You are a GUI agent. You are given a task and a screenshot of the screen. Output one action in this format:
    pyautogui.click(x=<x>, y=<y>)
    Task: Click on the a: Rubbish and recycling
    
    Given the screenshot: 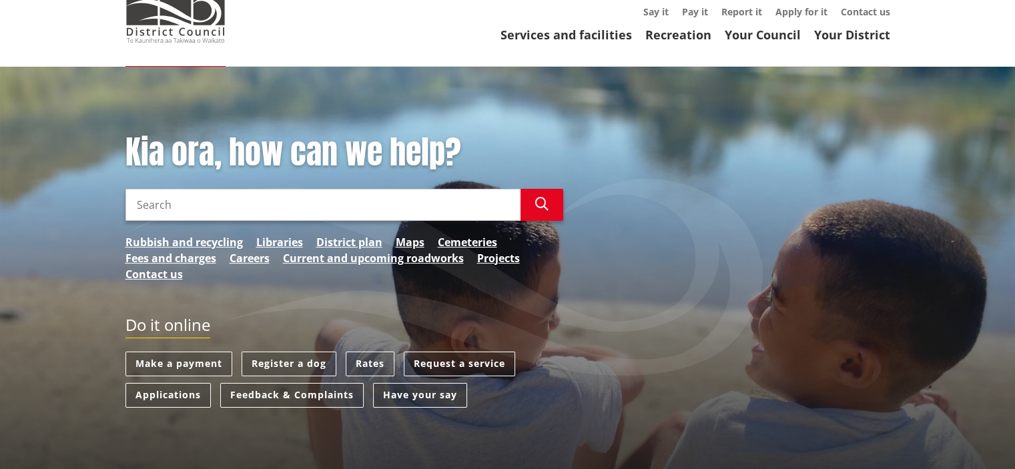 What is the action you would take?
    pyautogui.click(x=184, y=242)
    